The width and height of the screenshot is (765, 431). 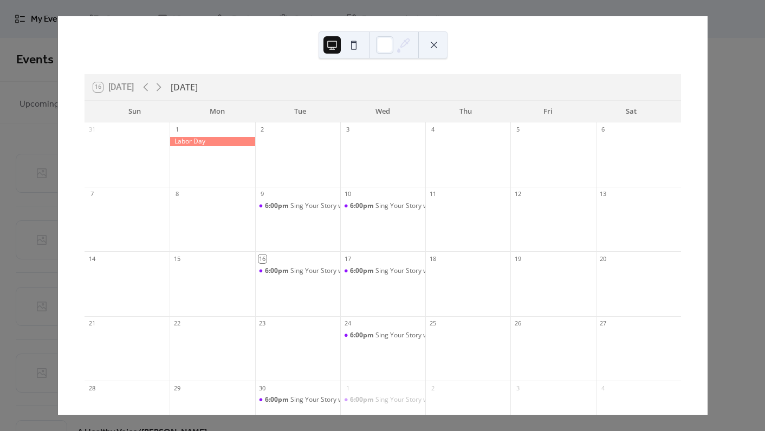 I want to click on div: 11, so click(x=432, y=194).